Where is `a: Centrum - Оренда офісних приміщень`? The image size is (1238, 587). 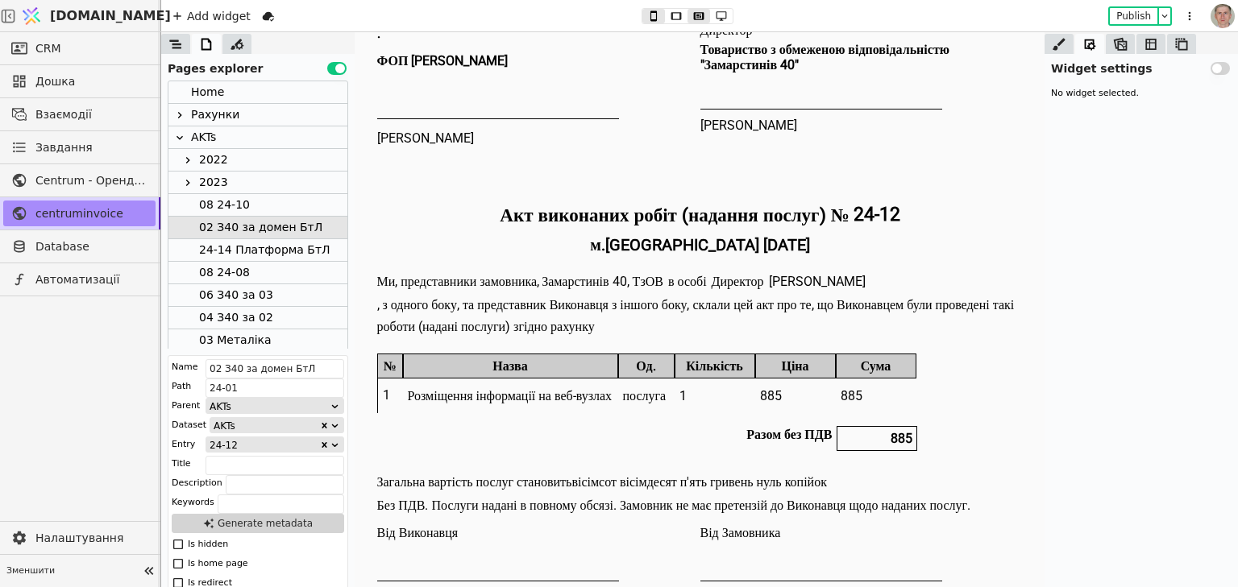 a: Centrum - Оренда офісних приміщень is located at coordinates (79, 181).